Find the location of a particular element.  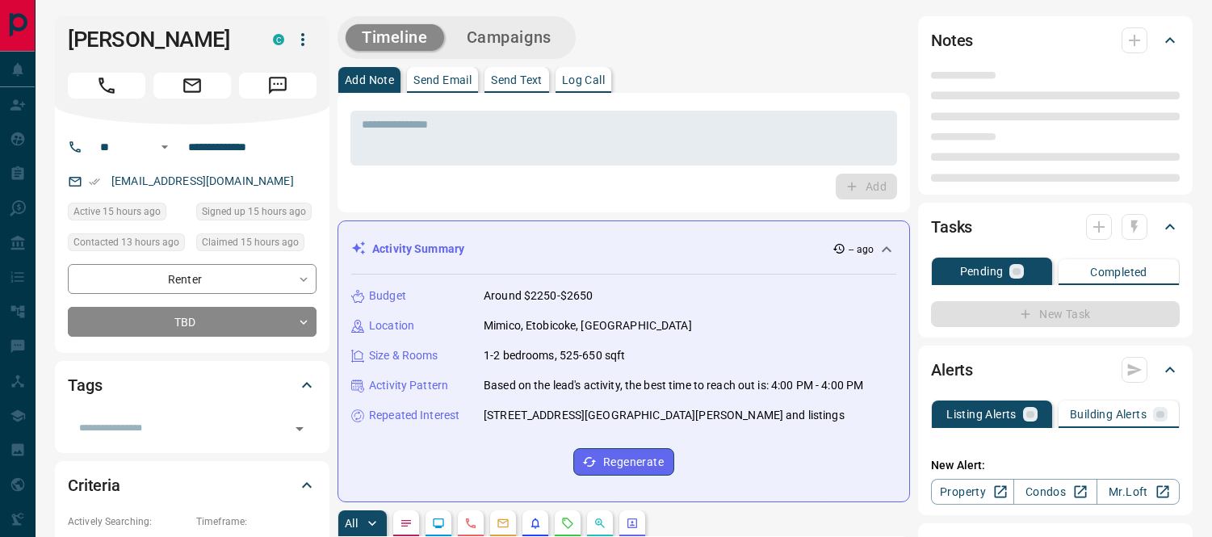

a: Condos is located at coordinates (1055, 492).